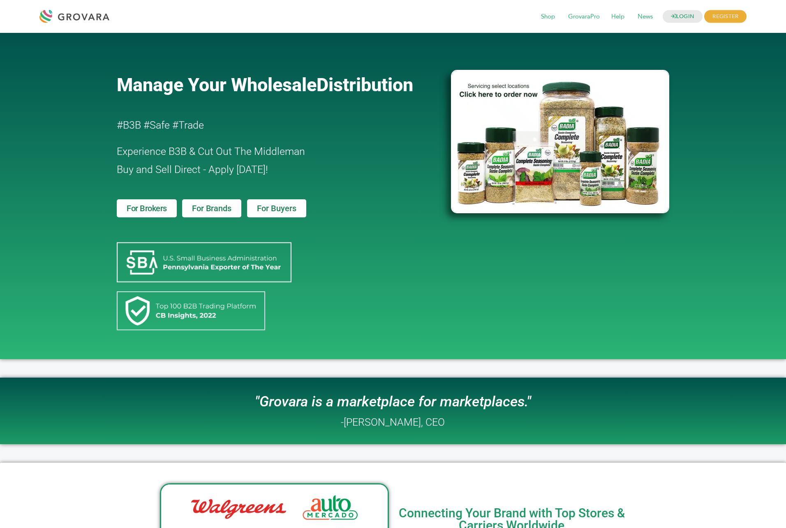 The width and height of the screenshot is (786, 528). Describe the element at coordinates (645, 17) in the screenshot. I see `a: News` at that location.